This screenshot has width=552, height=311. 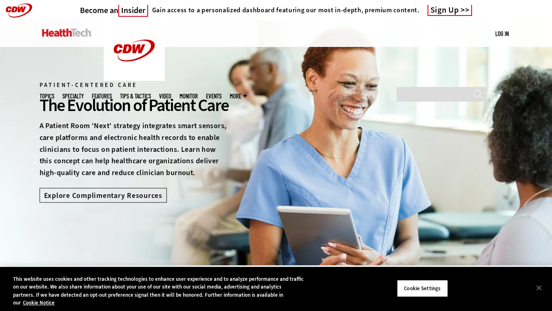 What do you see at coordinates (285, 10) in the screenshot?
I see `h4: Gain access to a personalized dashboard featuring our most in-depth, premium content.` at bounding box center [285, 10].